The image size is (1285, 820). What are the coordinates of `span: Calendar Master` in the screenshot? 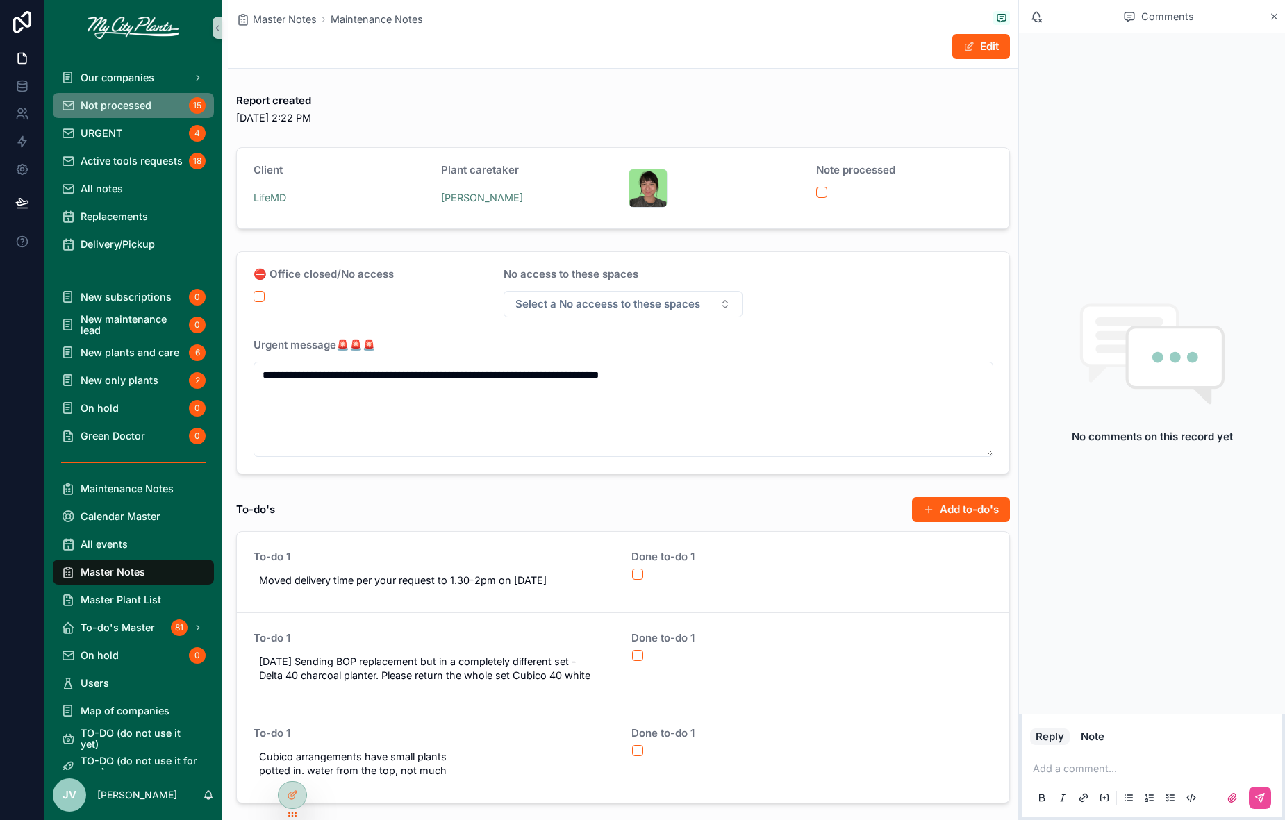 It's located at (120, 517).